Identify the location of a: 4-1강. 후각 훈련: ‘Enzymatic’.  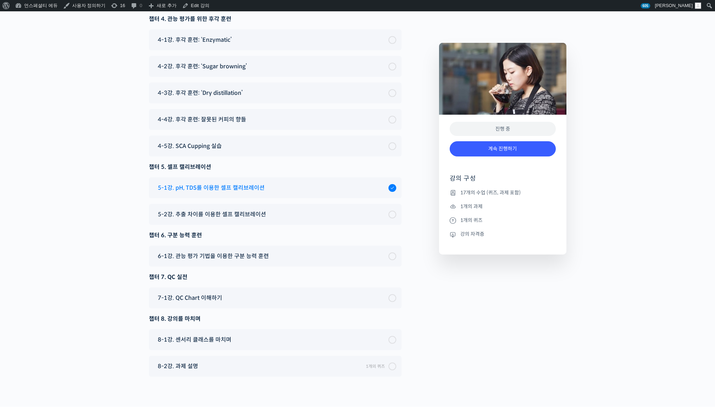
(275, 40).